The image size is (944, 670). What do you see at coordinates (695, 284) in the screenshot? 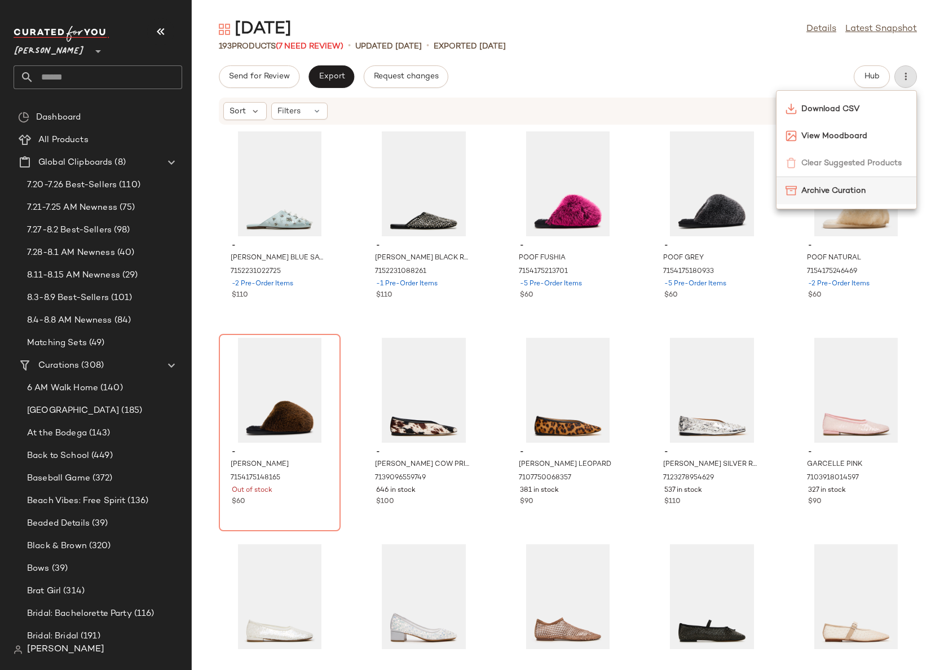
I see `span: -5 Pre-Order Items` at bounding box center [695, 284].